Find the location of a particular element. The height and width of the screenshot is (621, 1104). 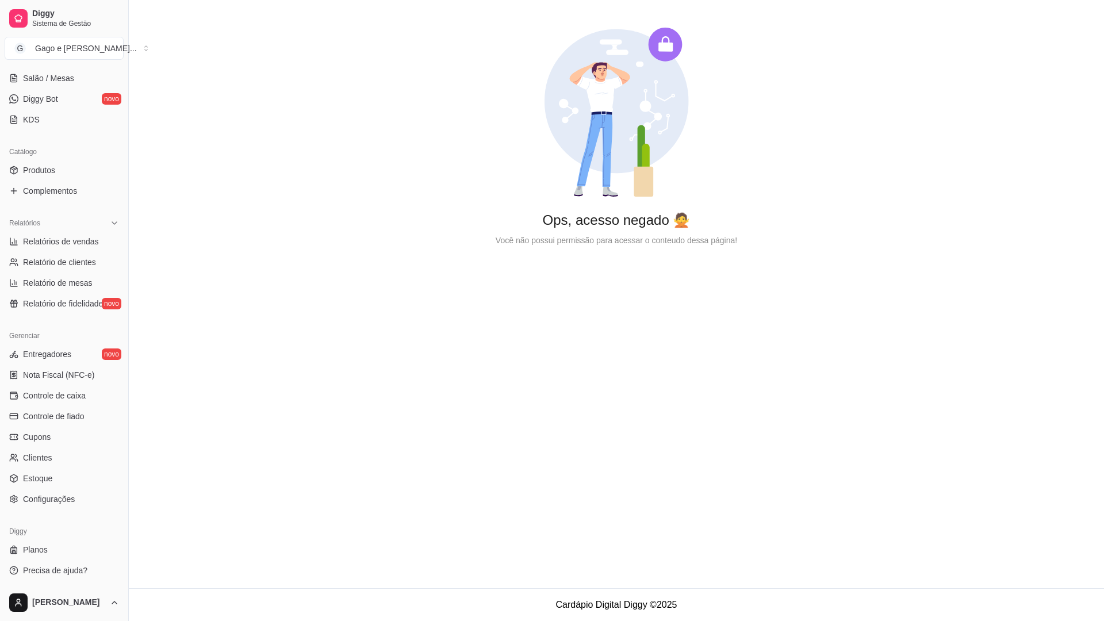

a: Estoque is located at coordinates (64, 479).